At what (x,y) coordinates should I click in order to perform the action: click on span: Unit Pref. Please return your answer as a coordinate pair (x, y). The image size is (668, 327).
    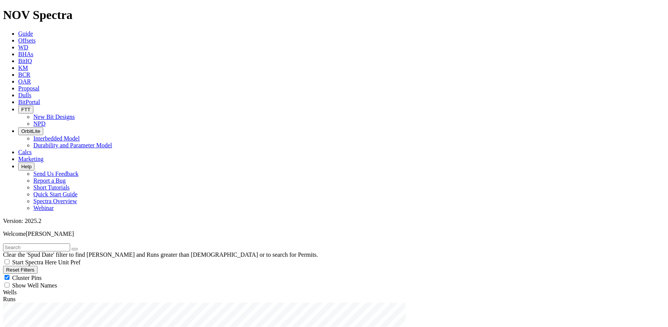
    Looking at the image, I should click on (69, 262).